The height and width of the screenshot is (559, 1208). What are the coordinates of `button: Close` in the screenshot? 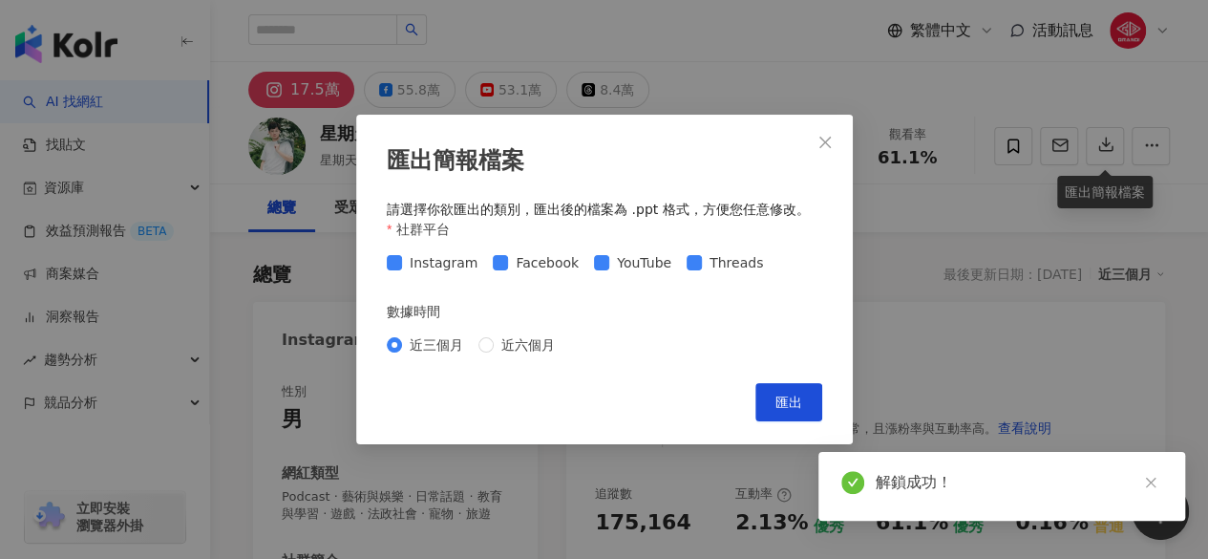 It's located at (825, 142).